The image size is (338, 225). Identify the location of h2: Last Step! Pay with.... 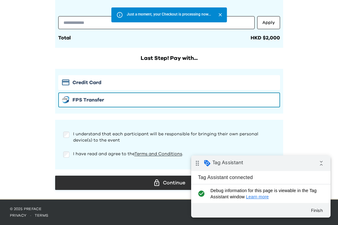
(169, 58).